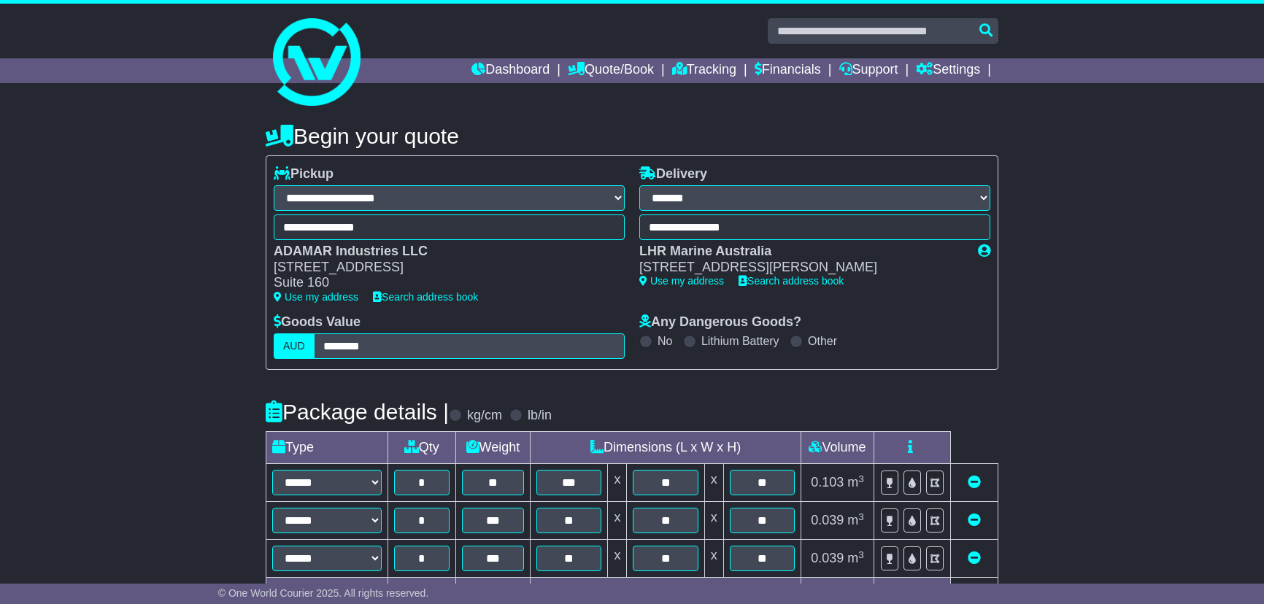  What do you see at coordinates (665, 448) in the screenshot?
I see `td: Dimensions (L x W x H)` at bounding box center [665, 448].